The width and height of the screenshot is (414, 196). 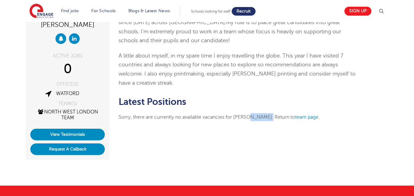 What do you see at coordinates (149, 11) in the screenshot?
I see `a: Blogs & Latest News` at bounding box center [149, 11].